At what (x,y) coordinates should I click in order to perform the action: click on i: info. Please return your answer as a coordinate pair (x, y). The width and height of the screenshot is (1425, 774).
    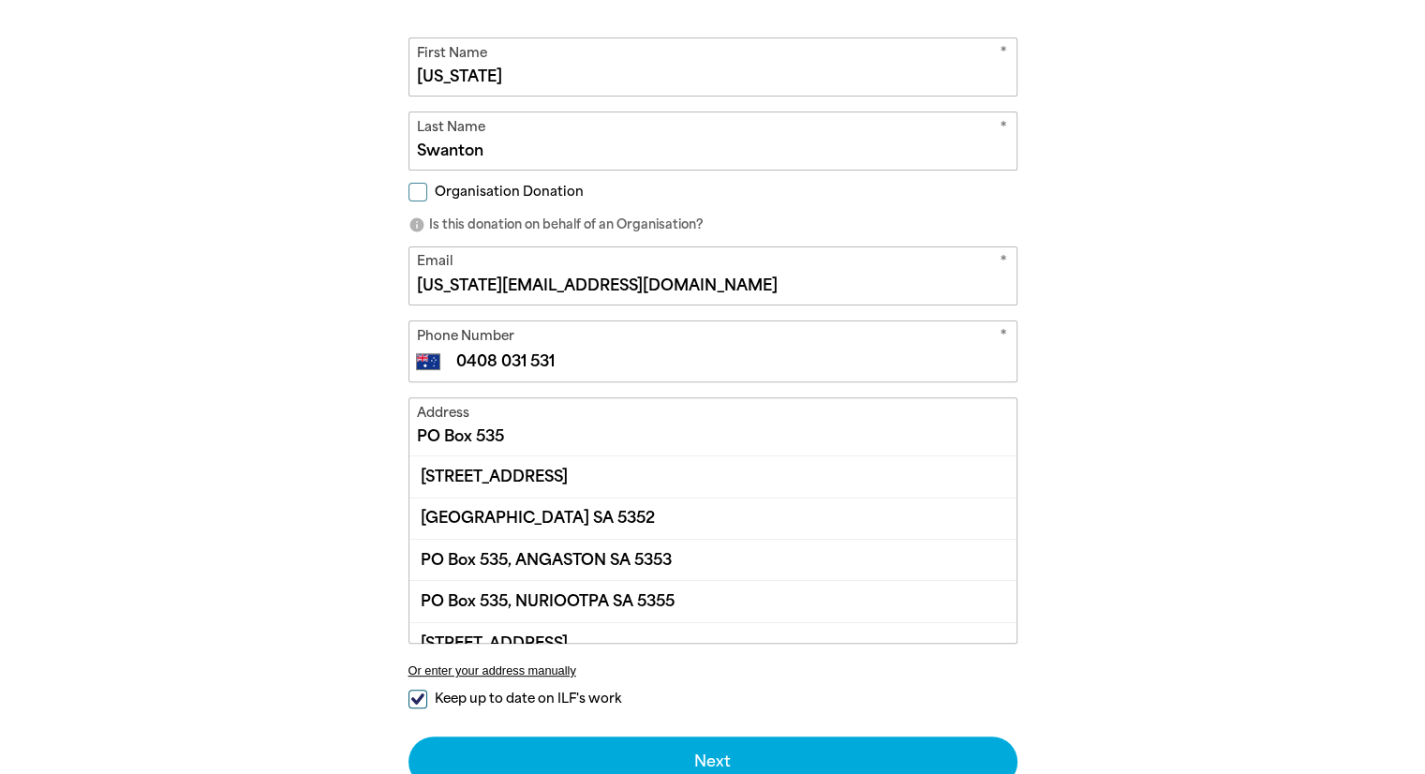
    Looking at the image, I should click on (417, 225).